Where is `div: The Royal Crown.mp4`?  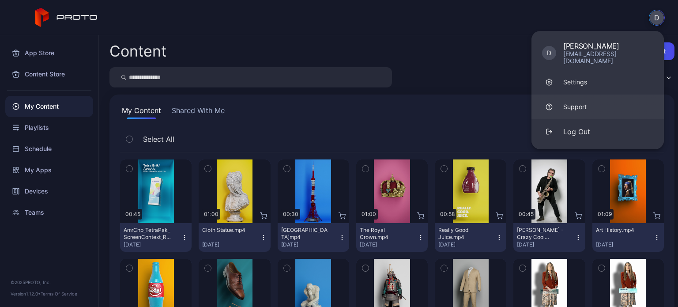 div: The Royal Crown.mp4 is located at coordinates (384, 234).